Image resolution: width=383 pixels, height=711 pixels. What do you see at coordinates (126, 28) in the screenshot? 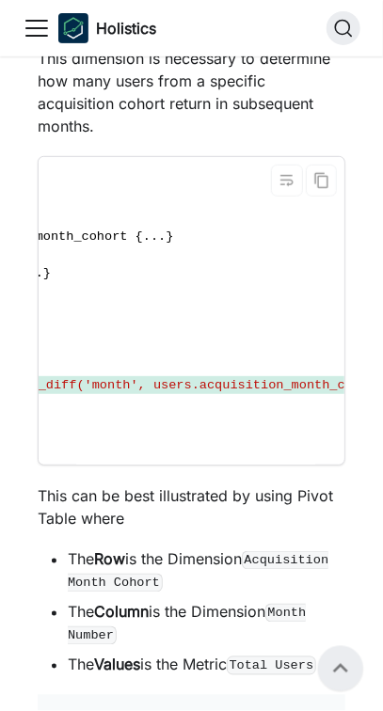
I see `b: Holistics` at bounding box center [126, 28].